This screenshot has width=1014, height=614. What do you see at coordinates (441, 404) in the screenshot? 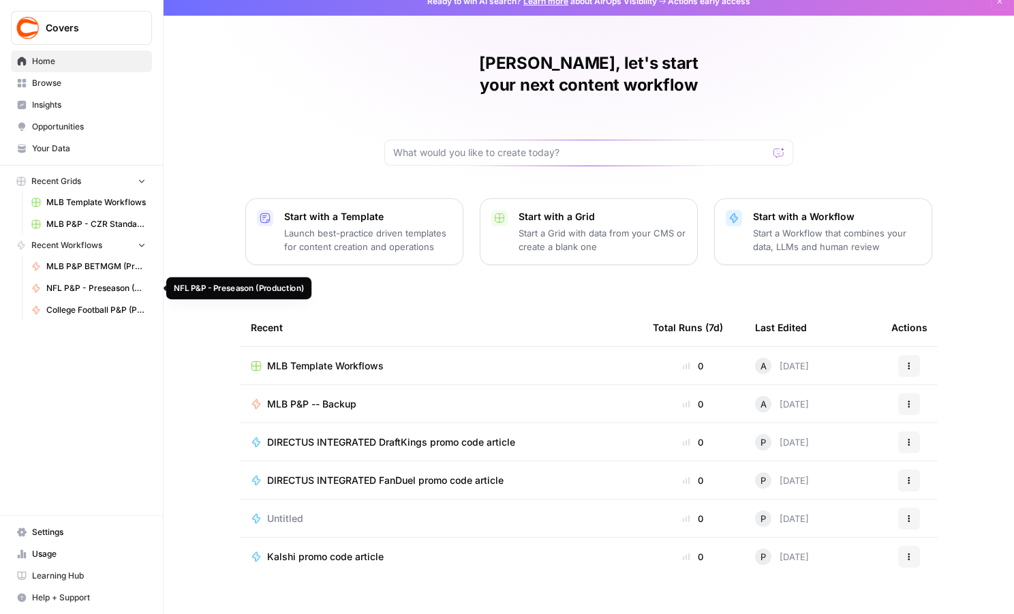
I see `a: MLB P&P -- Backup` at bounding box center [441, 404].